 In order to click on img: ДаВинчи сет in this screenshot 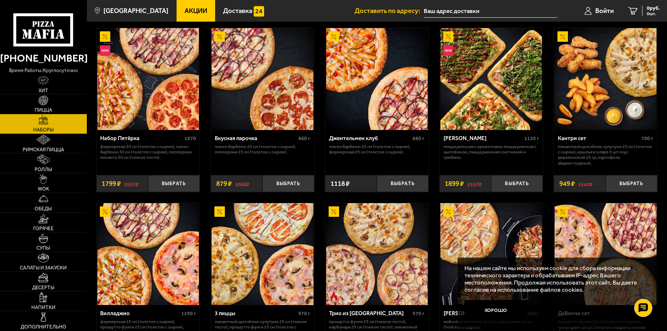, I will do `click(605, 254)`.